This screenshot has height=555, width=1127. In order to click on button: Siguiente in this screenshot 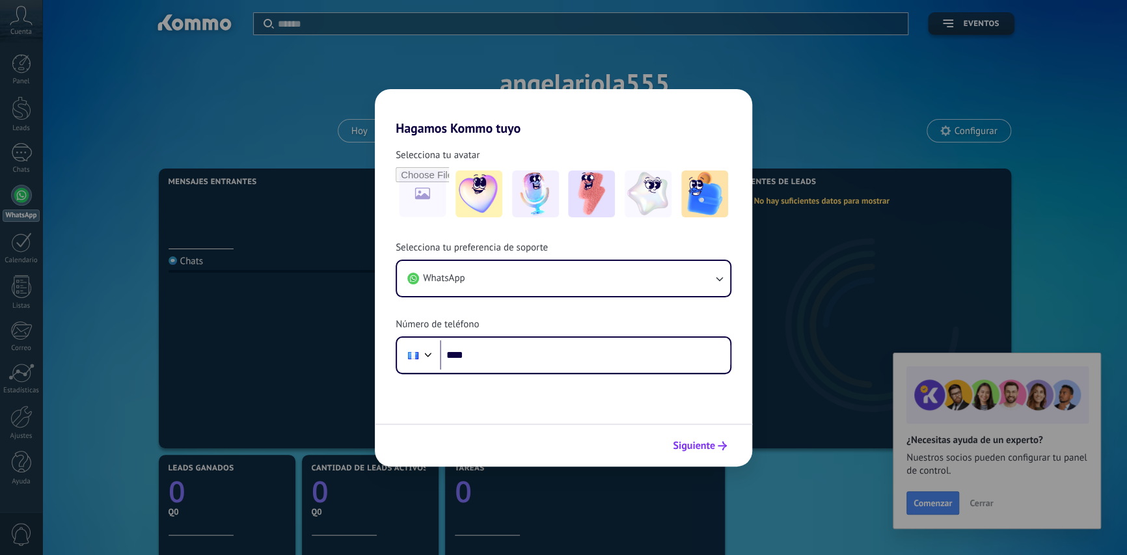, I will do `click(700, 446)`.